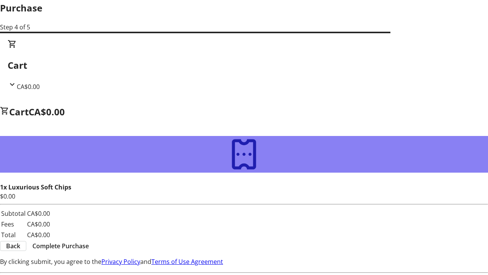 This screenshot has height=275, width=488. I want to click on span: Back, so click(13, 246).